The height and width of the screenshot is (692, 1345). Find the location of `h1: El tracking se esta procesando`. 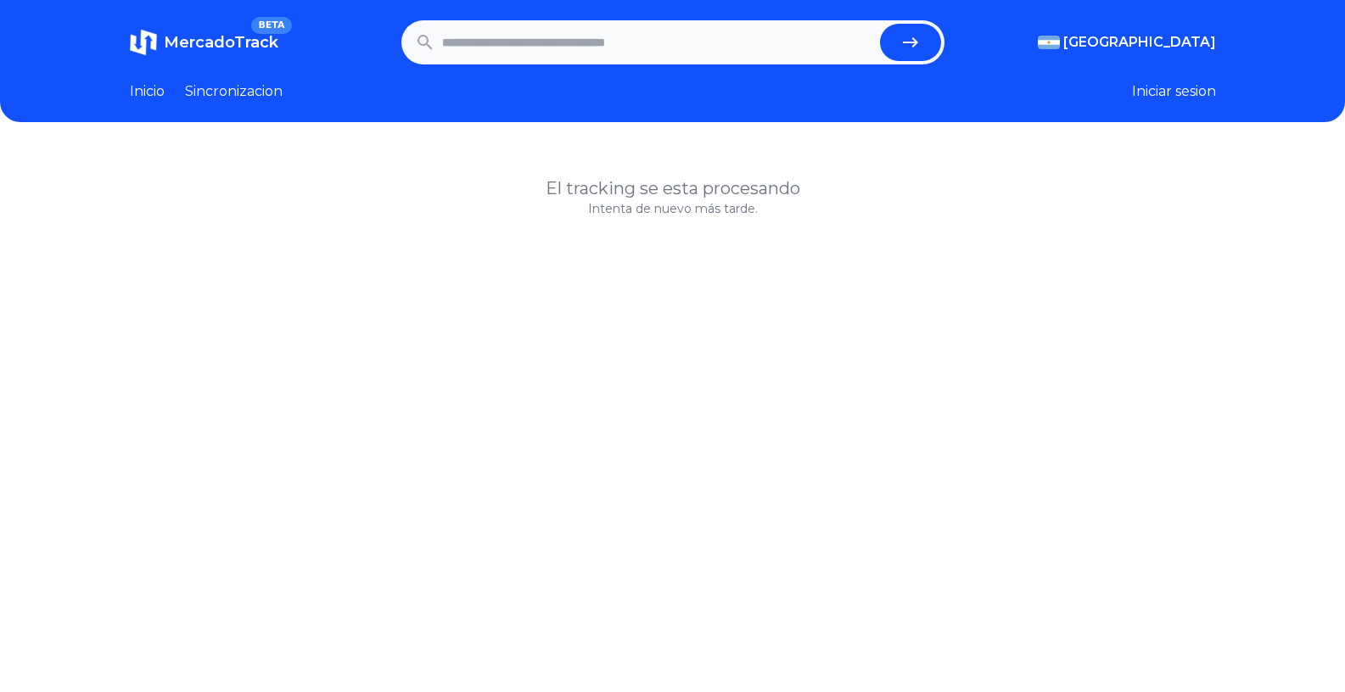

h1: El tracking se esta procesando is located at coordinates (673, 188).